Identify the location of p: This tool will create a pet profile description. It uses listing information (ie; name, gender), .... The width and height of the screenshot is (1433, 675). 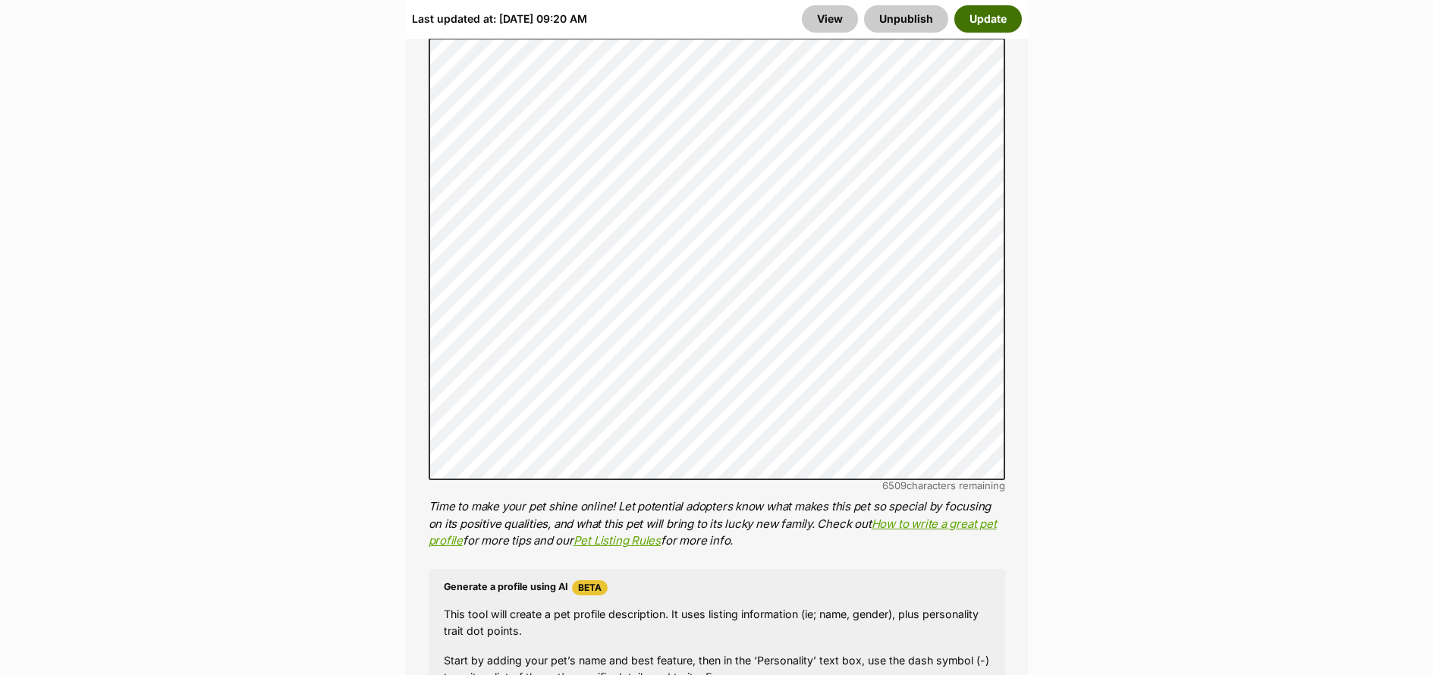
(717, 622).